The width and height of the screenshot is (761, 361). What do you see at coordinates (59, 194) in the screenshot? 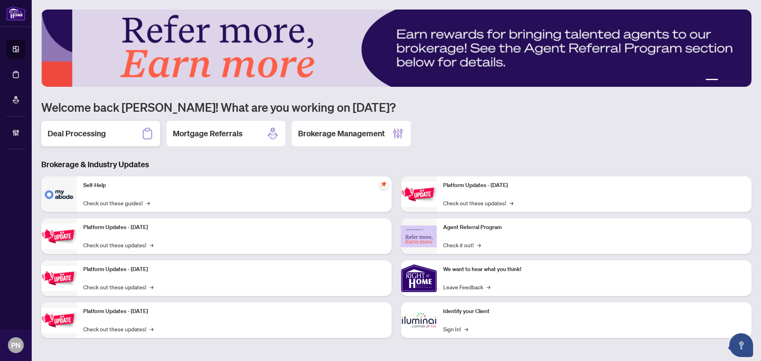
I see `img: Self-Help` at bounding box center [59, 194].